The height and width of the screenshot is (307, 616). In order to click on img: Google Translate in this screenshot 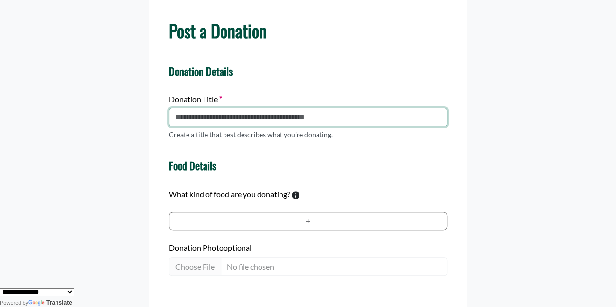, I will do `click(37, 303)`.